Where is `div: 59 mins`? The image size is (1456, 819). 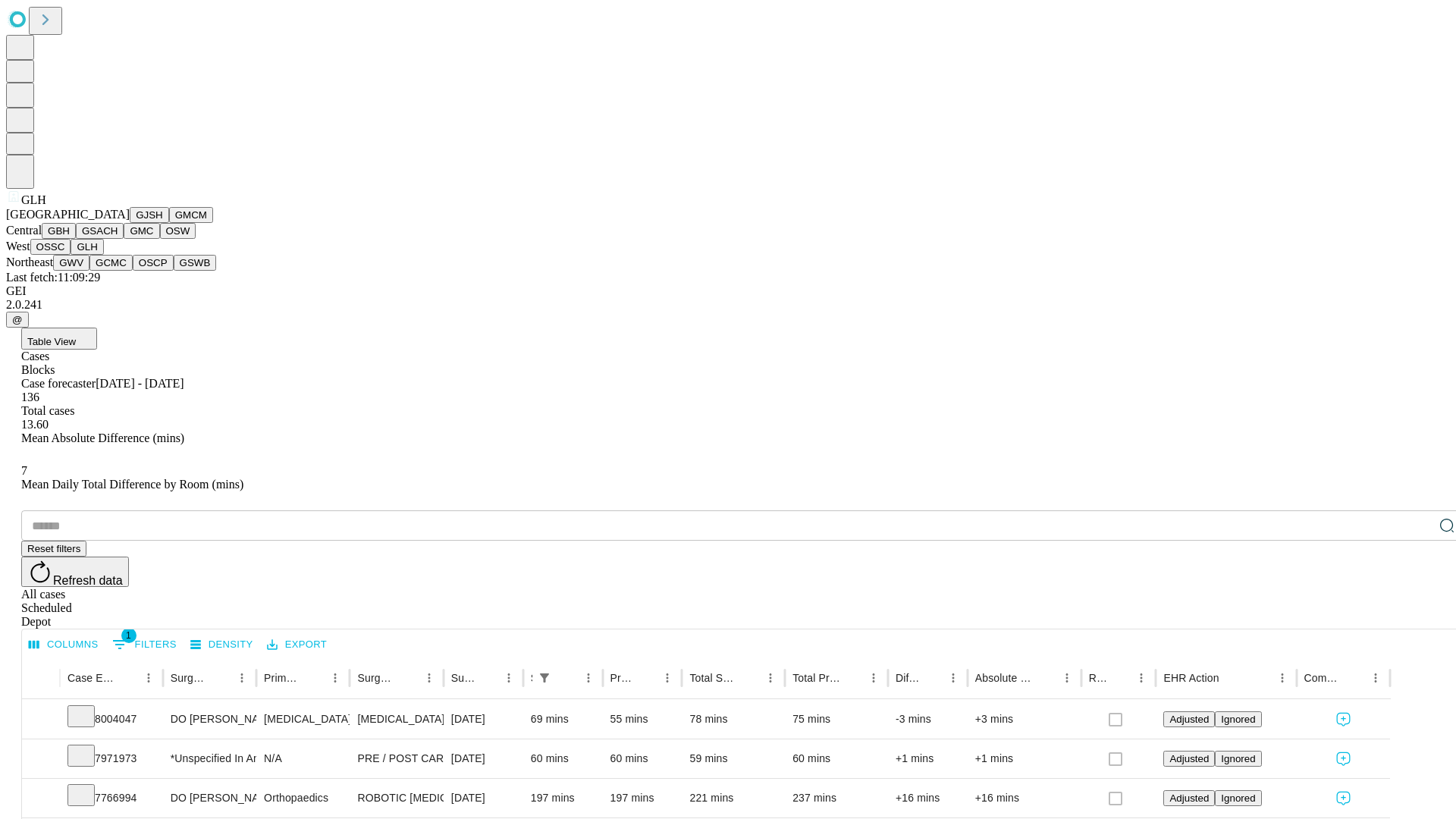 div: 59 mins is located at coordinates (733, 759).